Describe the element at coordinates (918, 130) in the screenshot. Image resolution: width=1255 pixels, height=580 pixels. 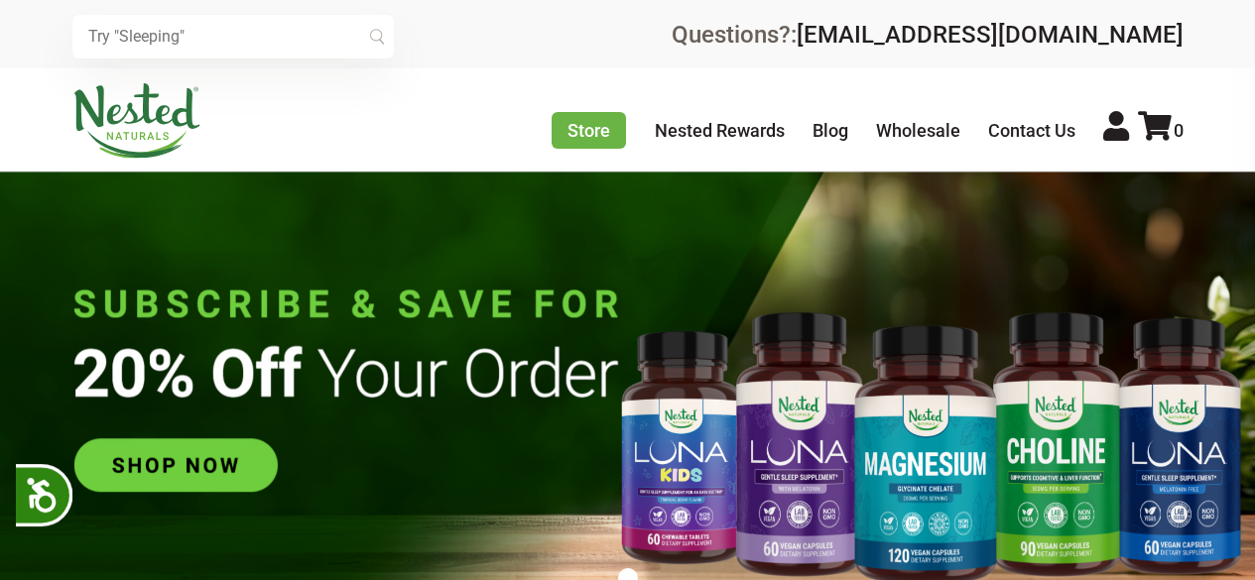
I see `a: Wholesale` at that location.